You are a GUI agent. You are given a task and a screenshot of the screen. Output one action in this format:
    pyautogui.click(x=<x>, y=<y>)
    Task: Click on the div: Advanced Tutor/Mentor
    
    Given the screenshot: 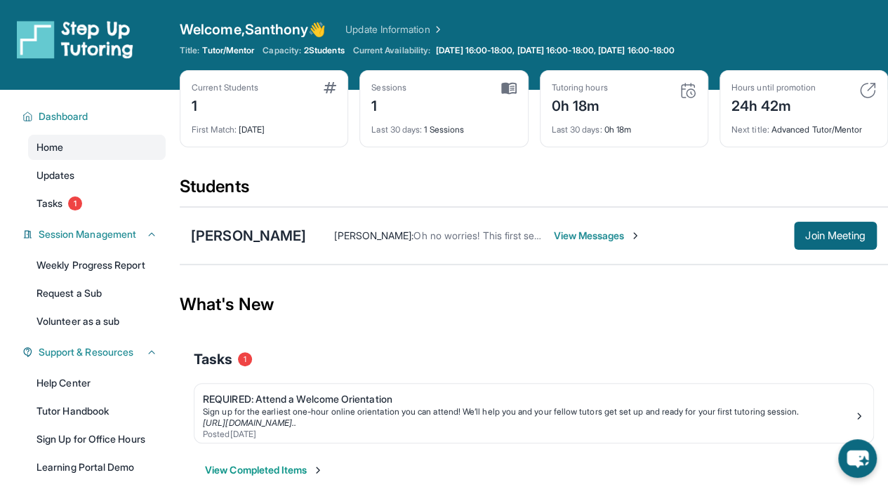 What is the action you would take?
    pyautogui.click(x=804, y=126)
    